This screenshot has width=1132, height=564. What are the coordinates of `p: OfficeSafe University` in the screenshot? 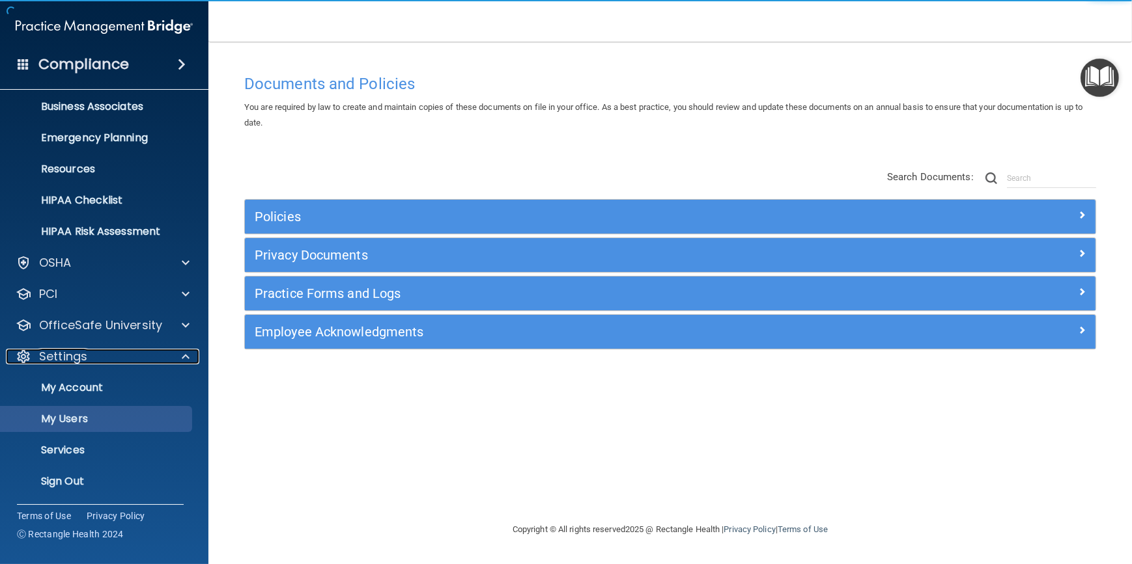 It's located at (100, 326).